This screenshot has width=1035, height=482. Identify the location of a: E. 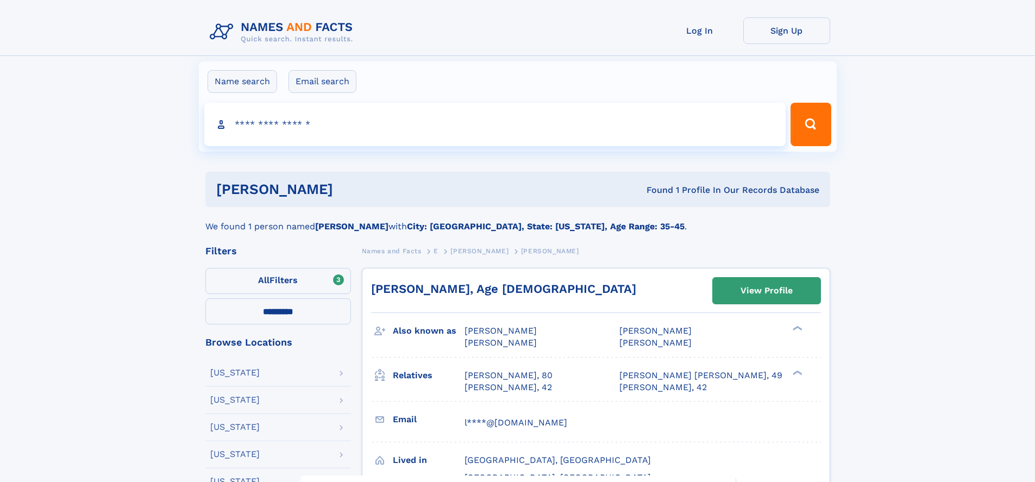
(436, 250).